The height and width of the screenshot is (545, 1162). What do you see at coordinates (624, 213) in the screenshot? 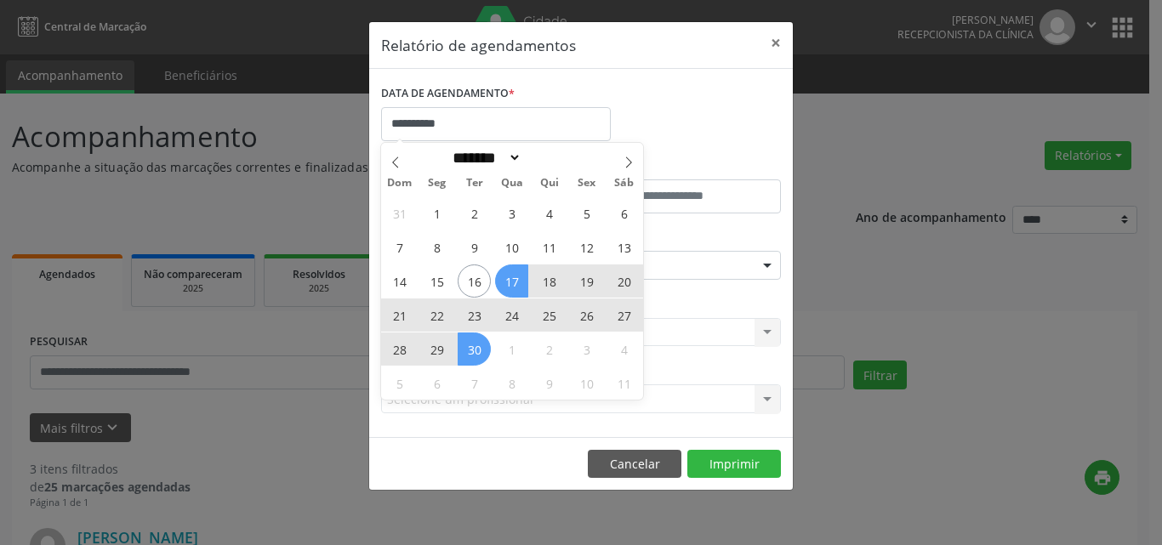
I see `span: Setembro 6, 2025` at bounding box center [624, 213].